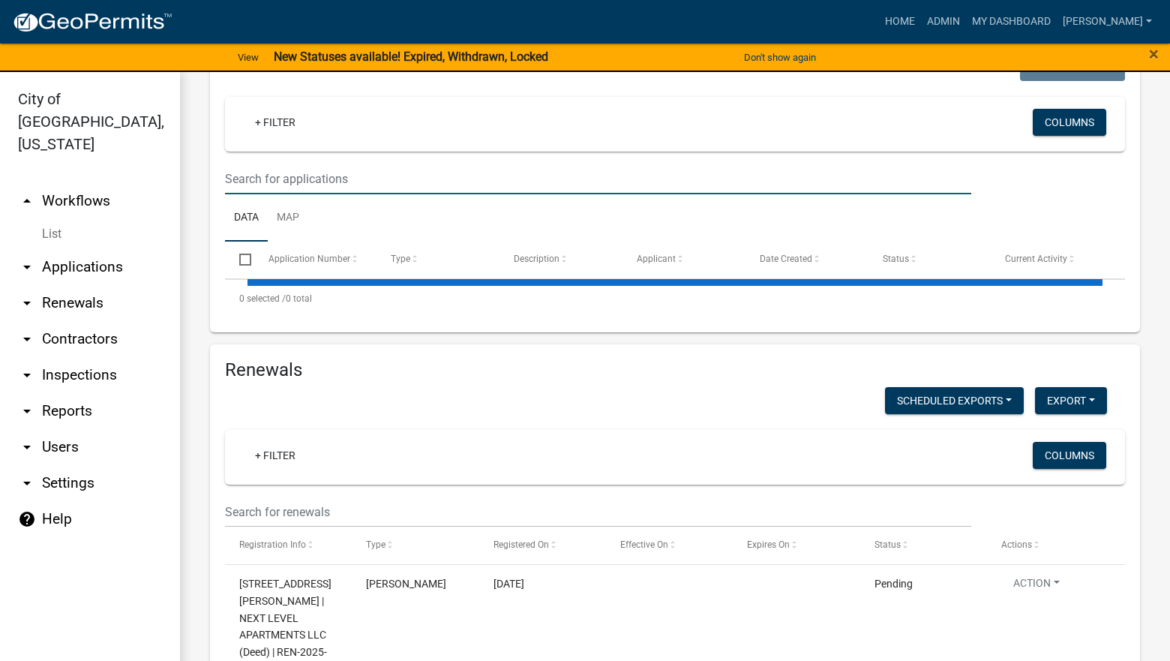 This screenshot has height=661, width=1170. What do you see at coordinates (1035, 259) in the screenshot?
I see `span: Current Activity` at bounding box center [1035, 259].